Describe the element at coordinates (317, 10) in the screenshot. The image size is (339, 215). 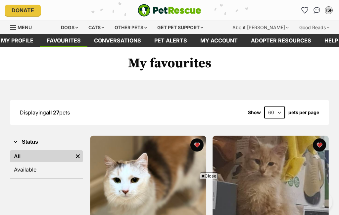
I see `ul: Account quick links` at that location.